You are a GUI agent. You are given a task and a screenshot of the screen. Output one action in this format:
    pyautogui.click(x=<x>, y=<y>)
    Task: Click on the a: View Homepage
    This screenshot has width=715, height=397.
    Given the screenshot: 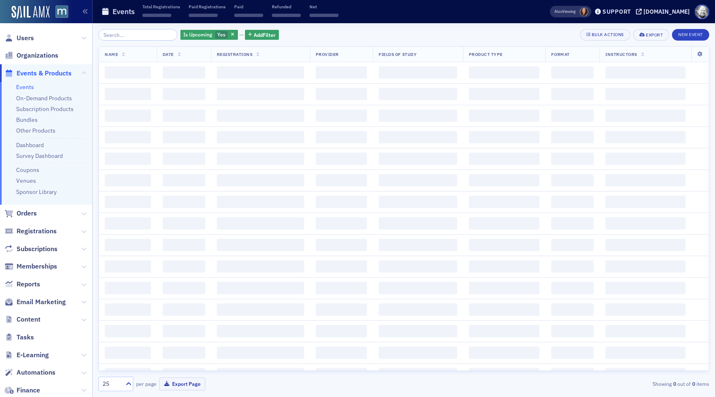 What is the action you would take?
    pyautogui.click(x=59, y=12)
    